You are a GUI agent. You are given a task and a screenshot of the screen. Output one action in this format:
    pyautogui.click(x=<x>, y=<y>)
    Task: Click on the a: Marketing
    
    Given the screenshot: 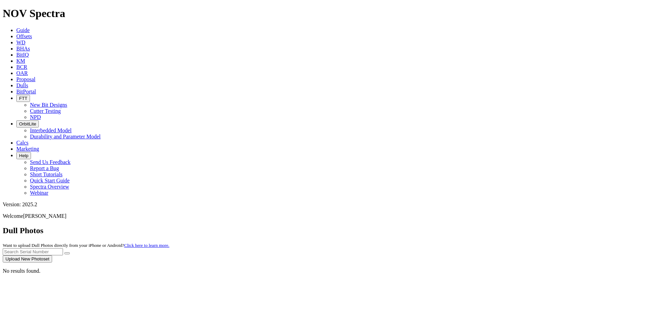 What is the action you would take?
    pyautogui.click(x=28, y=148)
    